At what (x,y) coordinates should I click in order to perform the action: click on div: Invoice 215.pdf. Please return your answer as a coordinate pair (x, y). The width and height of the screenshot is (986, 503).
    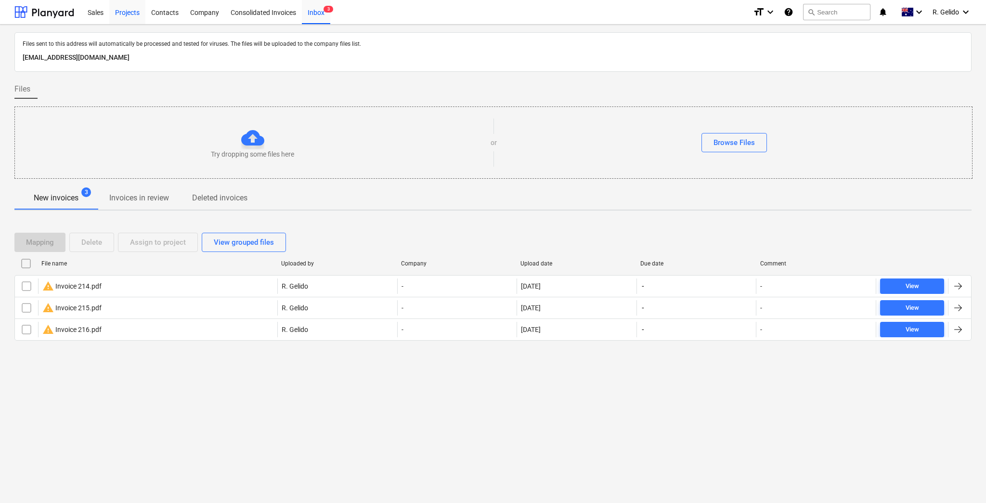
    Looking at the image, I should click on (72, 308).